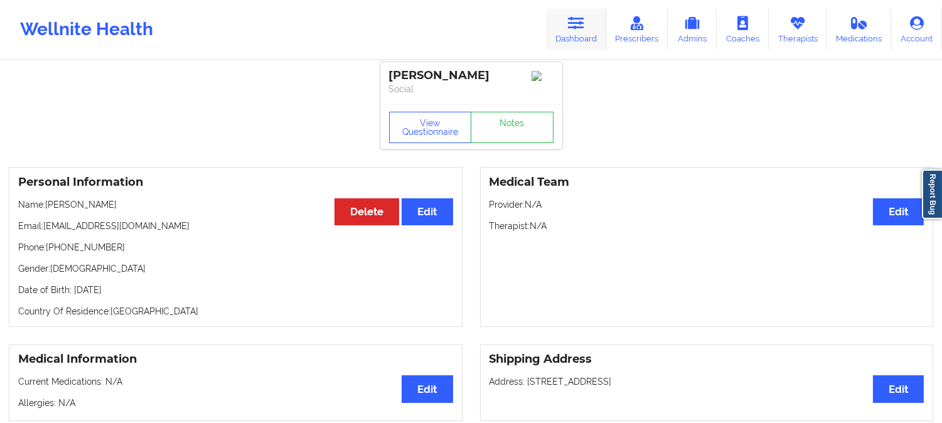 Image resolution: width=942 pixels, height=423 pixels. Describe the element at coordinates (917, 30) in the screenshot. I see `a: Account` at that location.